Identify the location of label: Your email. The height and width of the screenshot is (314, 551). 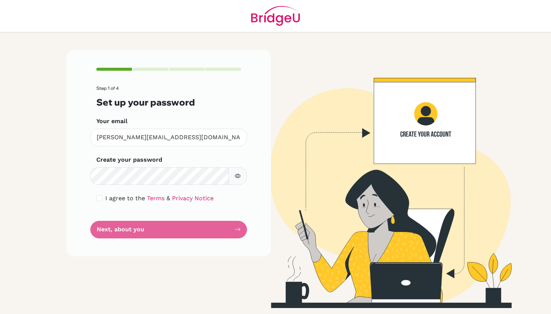
(112, 121).